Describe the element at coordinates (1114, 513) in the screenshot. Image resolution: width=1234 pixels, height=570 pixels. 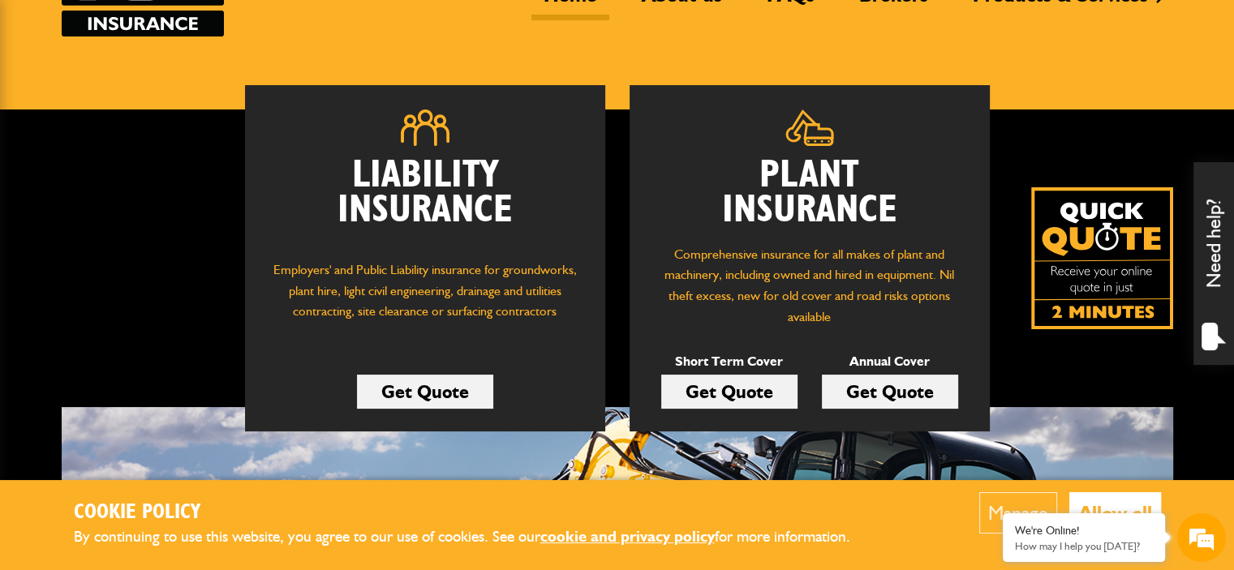
I see `button: Allow all` at that location.